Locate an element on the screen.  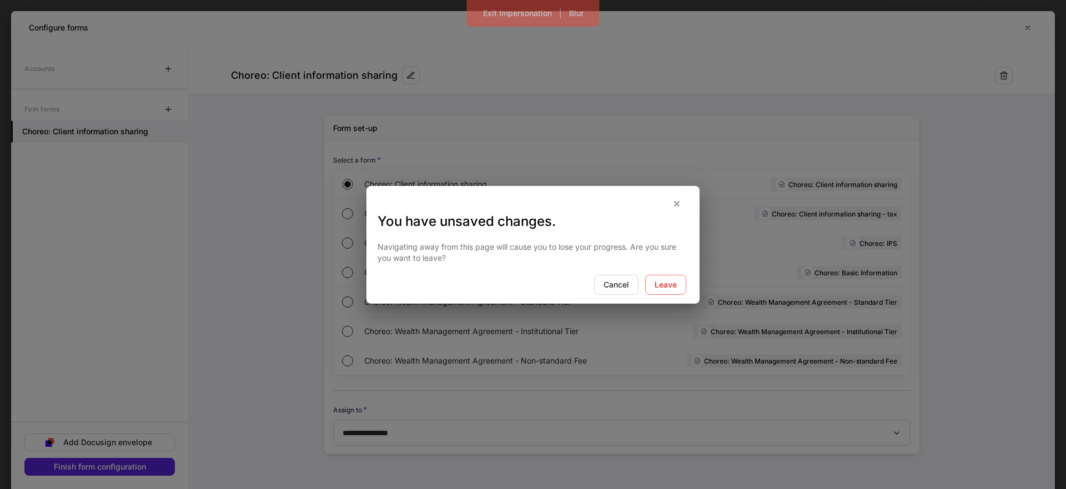
div: Leave is located at coordinates (666, 285).